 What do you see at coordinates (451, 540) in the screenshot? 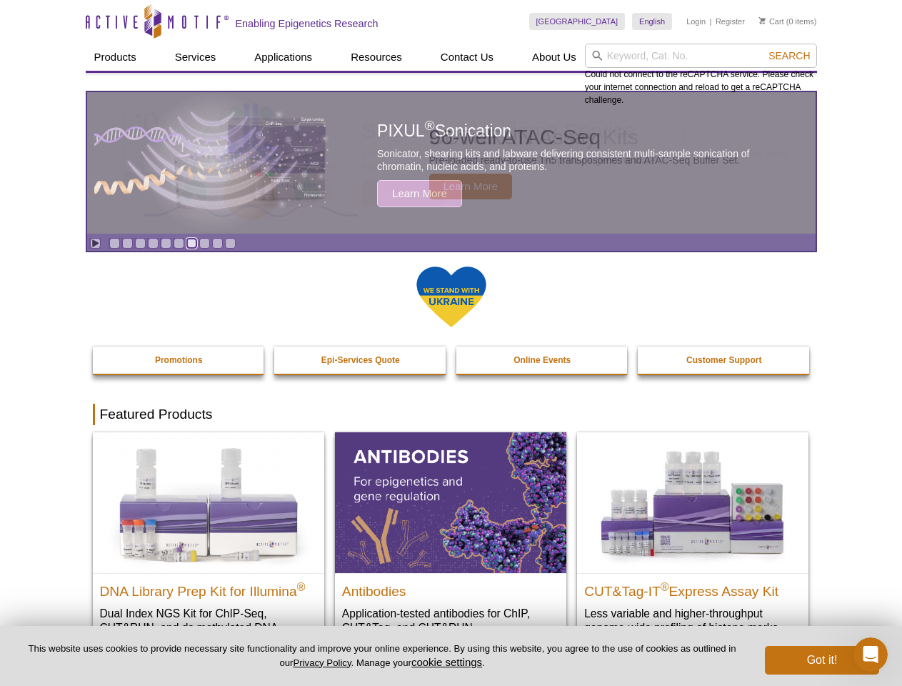
I see `a: All Antibodies Antibodies Application-tested antibodies for ChIP, CUT&Tag, and CUT&RUN.` at bounding box center [451, 540].